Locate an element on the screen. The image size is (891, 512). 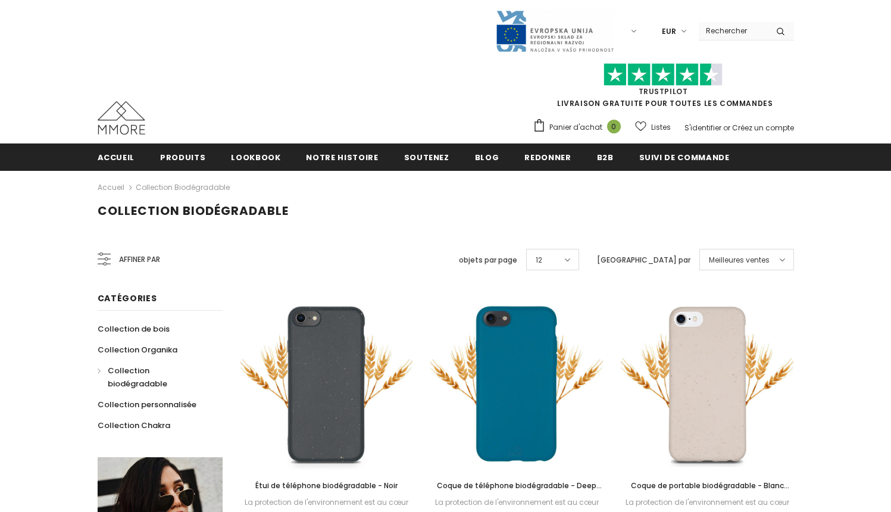
span: Collection Chakra is located at coordinates (134, 425).